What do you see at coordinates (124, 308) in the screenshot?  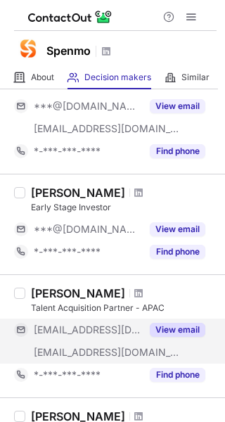 I see `div: Talent Acquisition Partner - APAC` at bounding box center [124, 308].